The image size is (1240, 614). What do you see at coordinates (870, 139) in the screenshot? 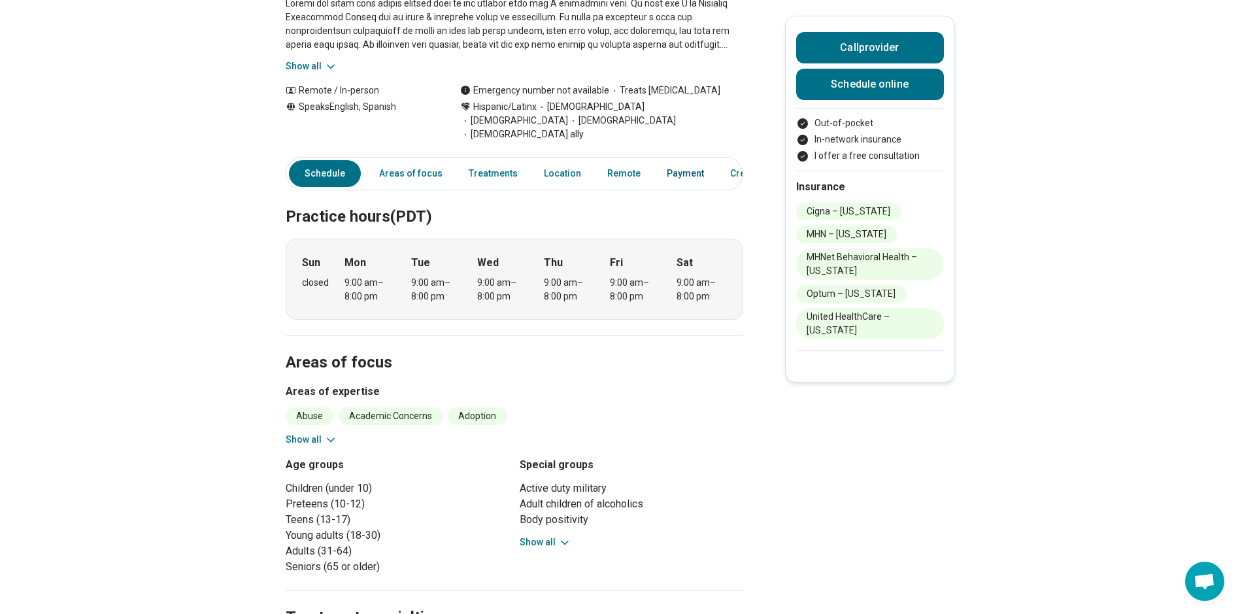
I see `ul: Payment options` at bounding box center [870, 139].